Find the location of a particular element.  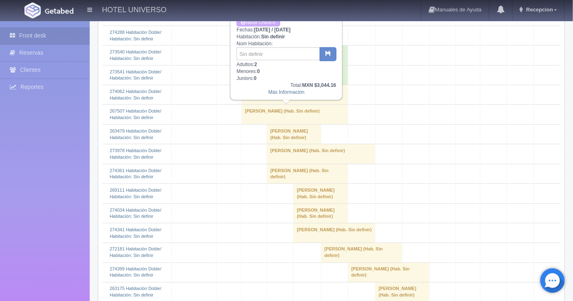

a: 274399 Habitación Doble/Habitación: Sin definir is located at coordinates (135, 273).